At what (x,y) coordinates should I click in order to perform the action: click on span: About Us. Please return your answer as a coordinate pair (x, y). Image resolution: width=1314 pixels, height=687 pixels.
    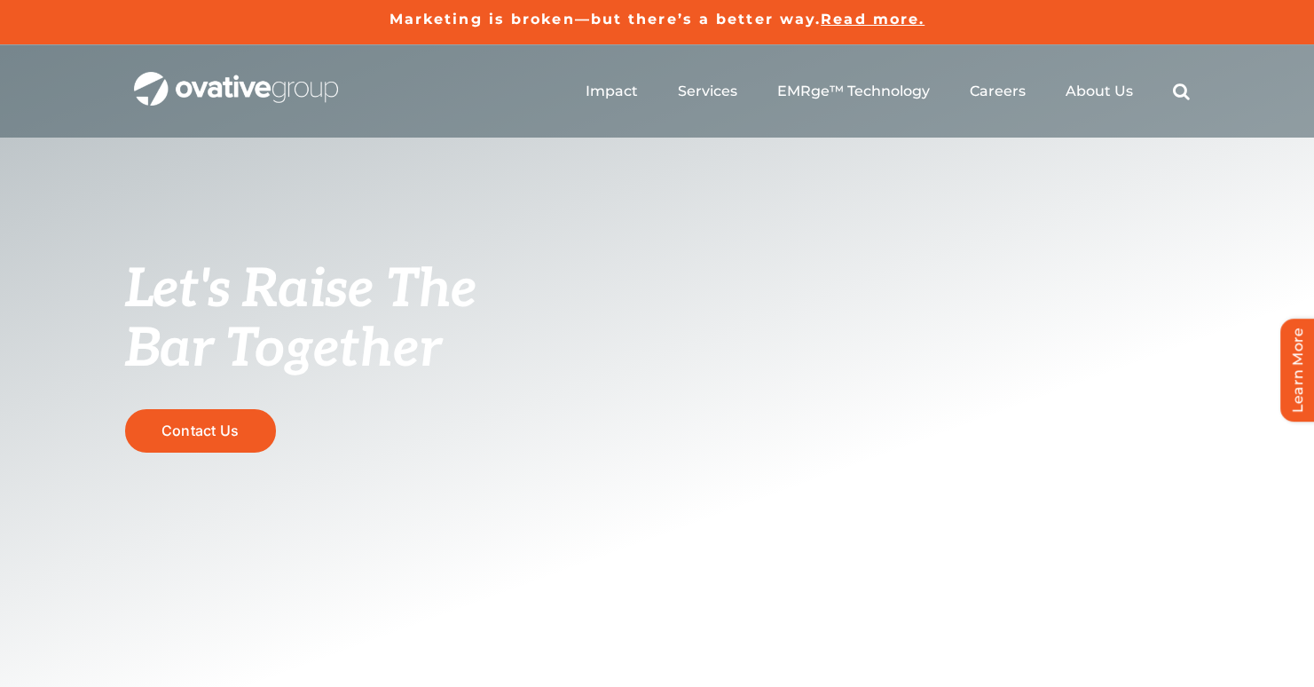
    Looking at the image, I should click on (1099, 91).